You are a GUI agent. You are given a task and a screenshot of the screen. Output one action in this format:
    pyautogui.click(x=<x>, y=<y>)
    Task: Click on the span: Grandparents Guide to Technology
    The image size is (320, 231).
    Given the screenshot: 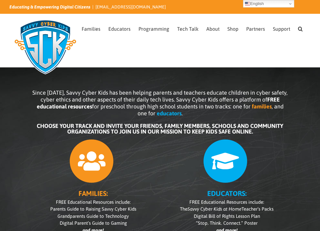 What is the action you would take?
    pyautogui.click(x=93, y=216)
    